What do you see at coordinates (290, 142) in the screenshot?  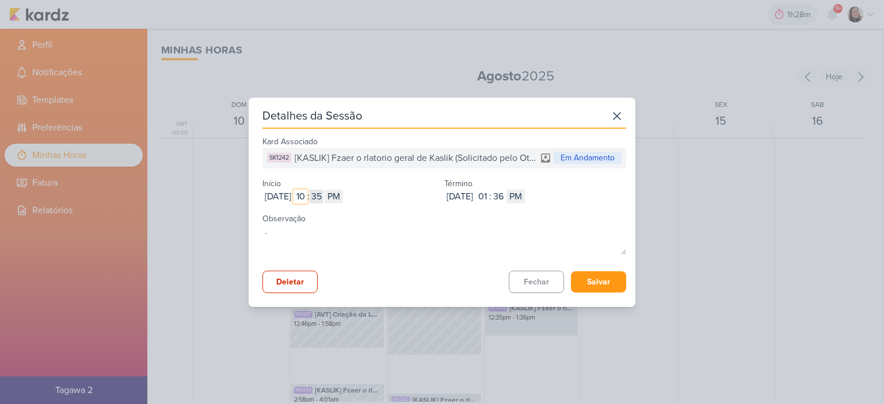 I see `label: Kard Associado` at bounding box center [290, 142].